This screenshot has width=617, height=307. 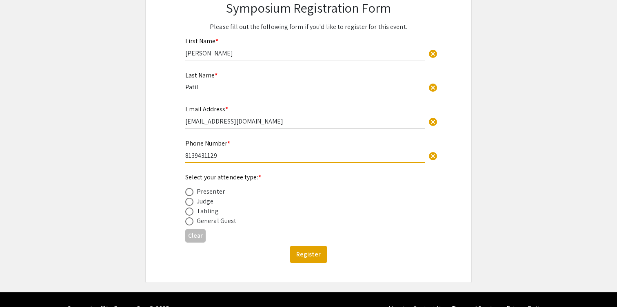 What do you see at coordinates (201, 75) in the screenshot?
I see `mat-label: Last Name` at bounding box center [201, 75].